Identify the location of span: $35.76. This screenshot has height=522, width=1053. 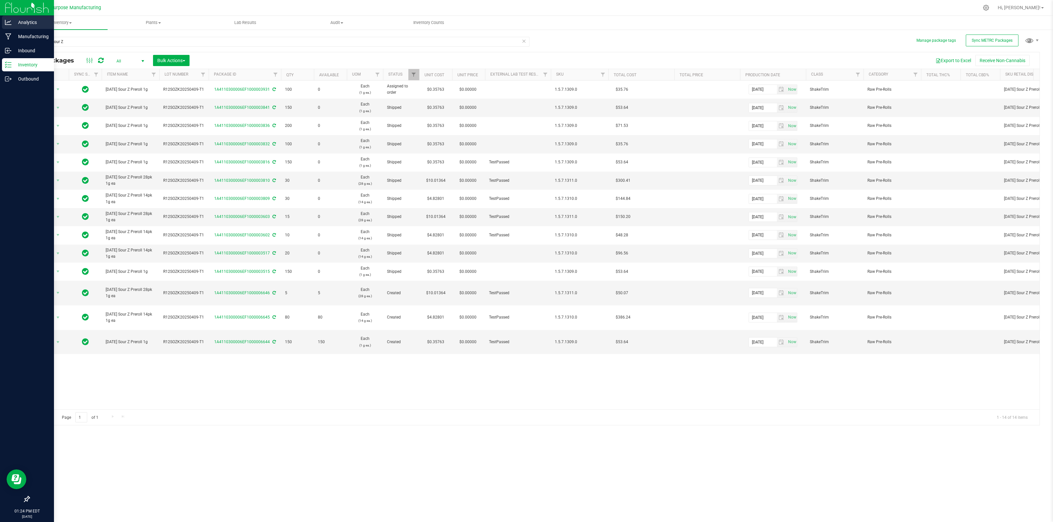
(622, 144).